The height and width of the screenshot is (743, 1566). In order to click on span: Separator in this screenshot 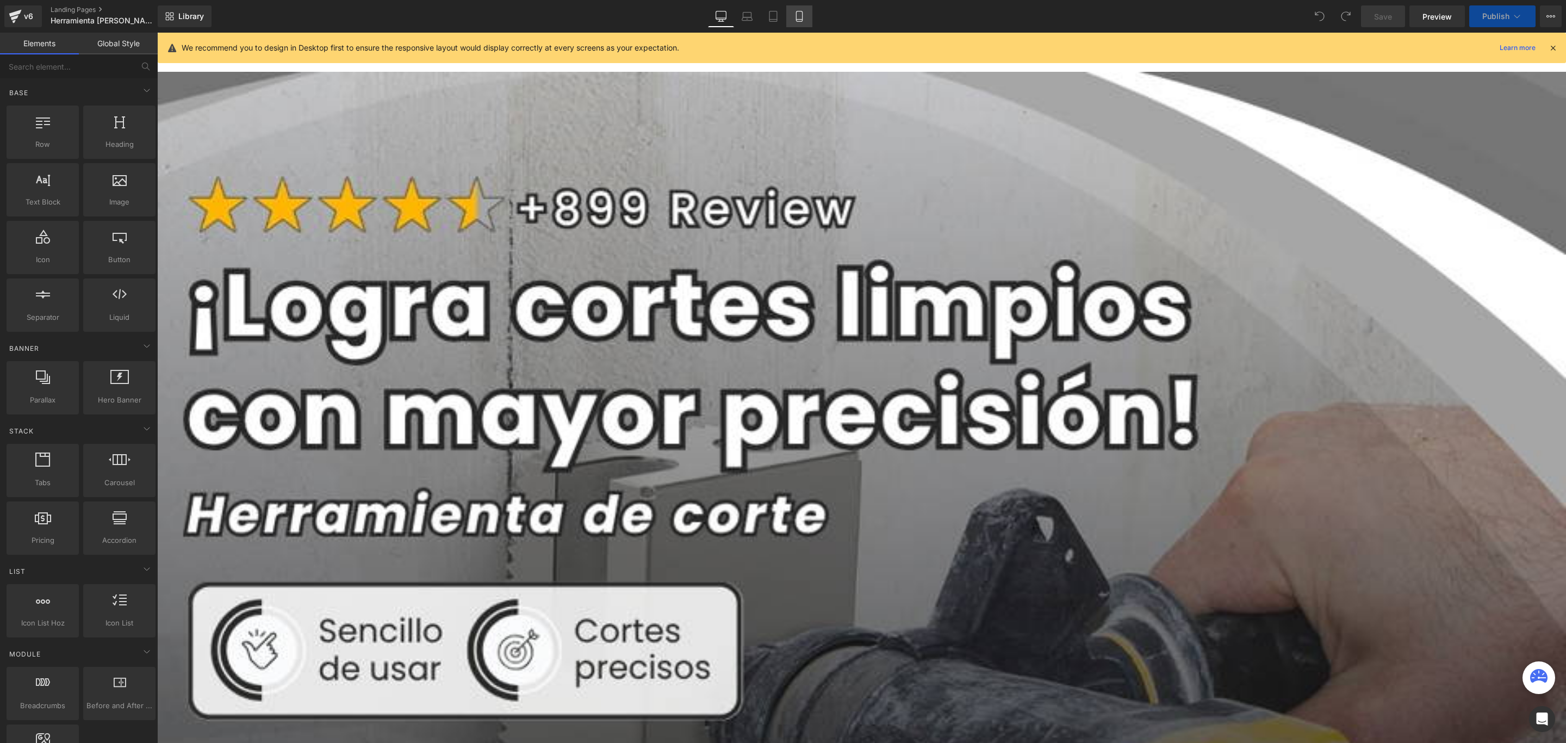, I will do `click(42, 317)`.